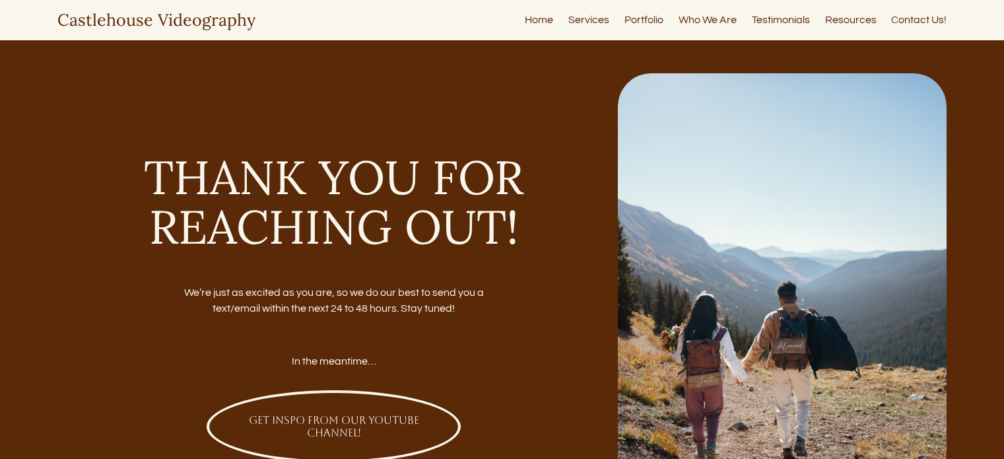 This screenshot has width=1004, height=459. I want to click on a: Contact Us!, so click(919, 20).